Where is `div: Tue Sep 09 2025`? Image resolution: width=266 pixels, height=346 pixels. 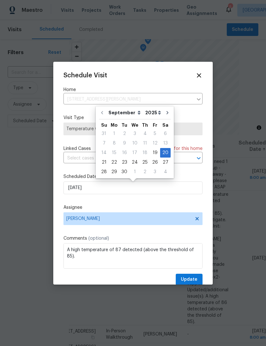 div: Tue Sep 09 2025 is located at coordinates (124, 143).